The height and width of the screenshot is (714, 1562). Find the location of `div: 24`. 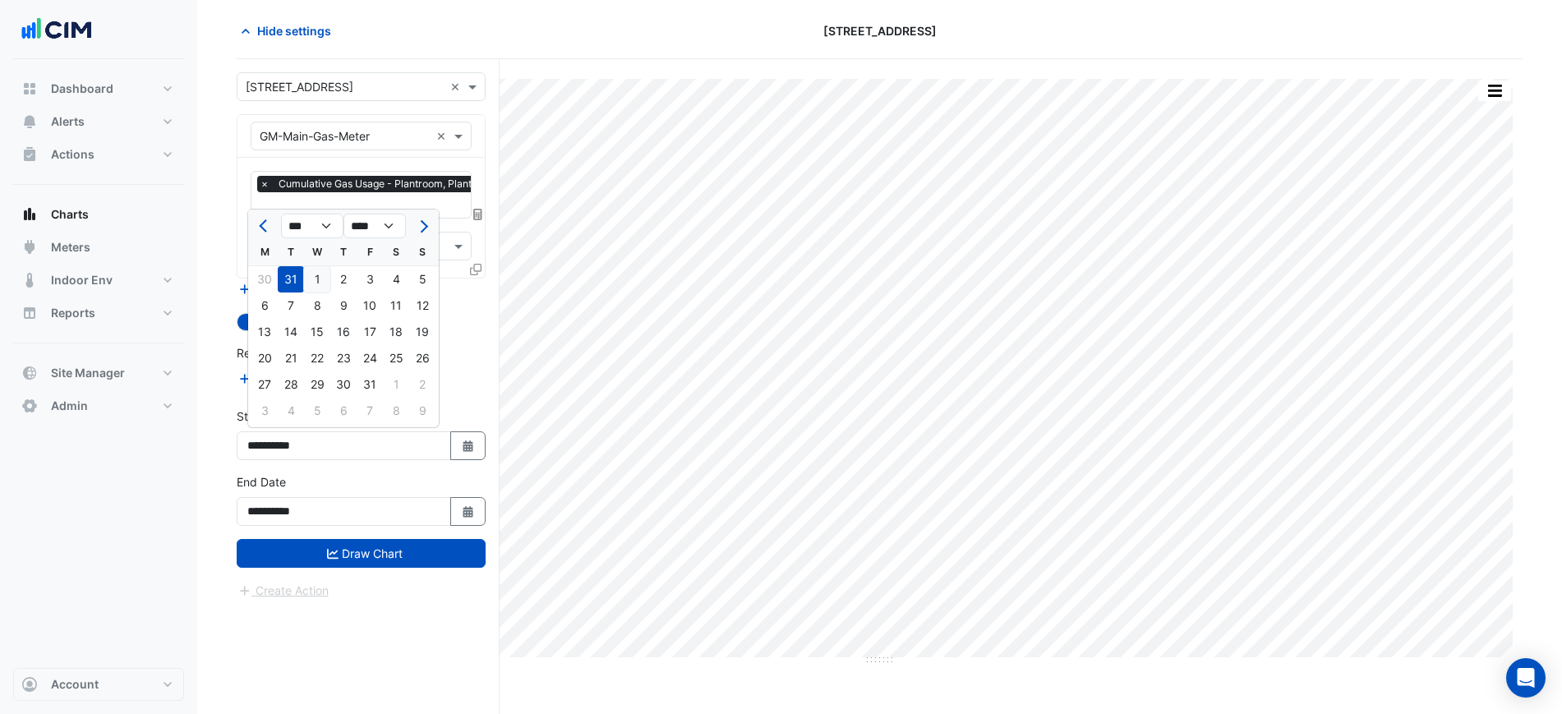

div: 24 is located at coordinates (370, 358).